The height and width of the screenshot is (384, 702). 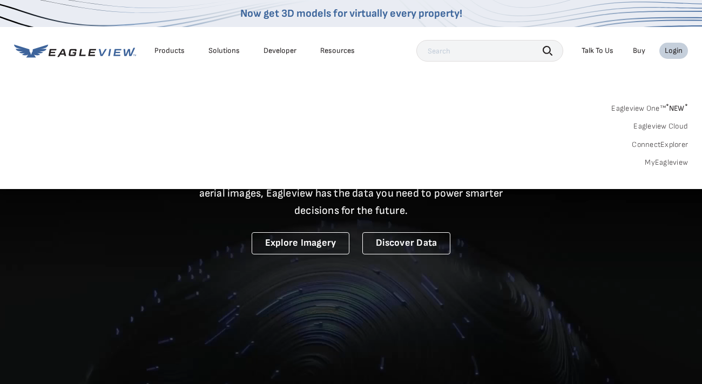 I want to click on div: Login, so click(x=673, y=51).